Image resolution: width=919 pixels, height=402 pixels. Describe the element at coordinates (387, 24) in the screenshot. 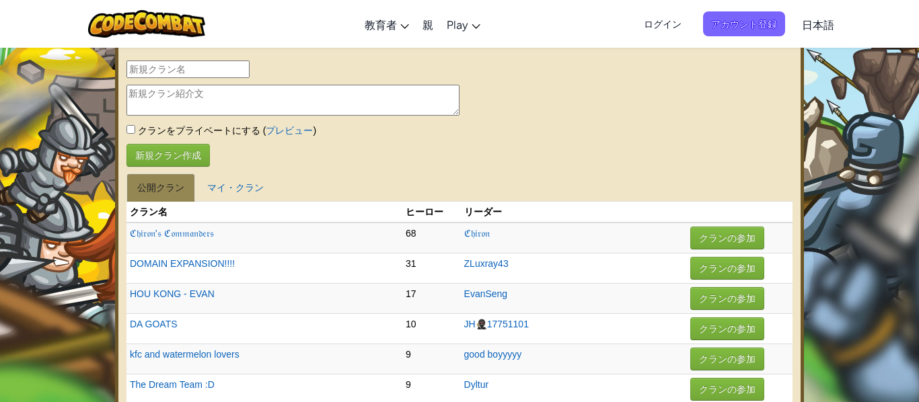

I see `a: 教育者` at that location.